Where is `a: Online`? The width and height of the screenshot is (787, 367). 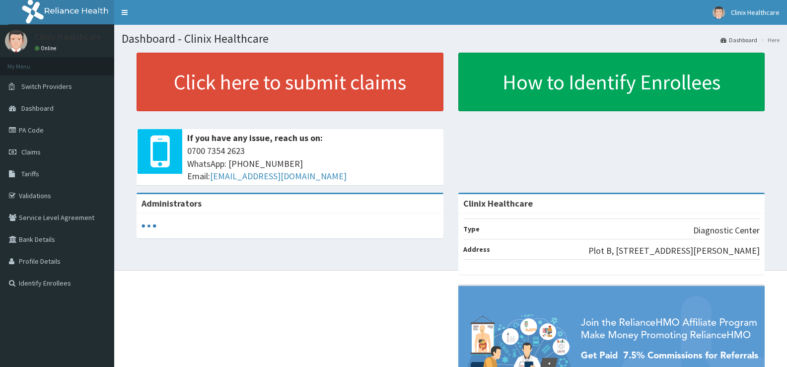 a: Online is located at coordinates (47, 48).